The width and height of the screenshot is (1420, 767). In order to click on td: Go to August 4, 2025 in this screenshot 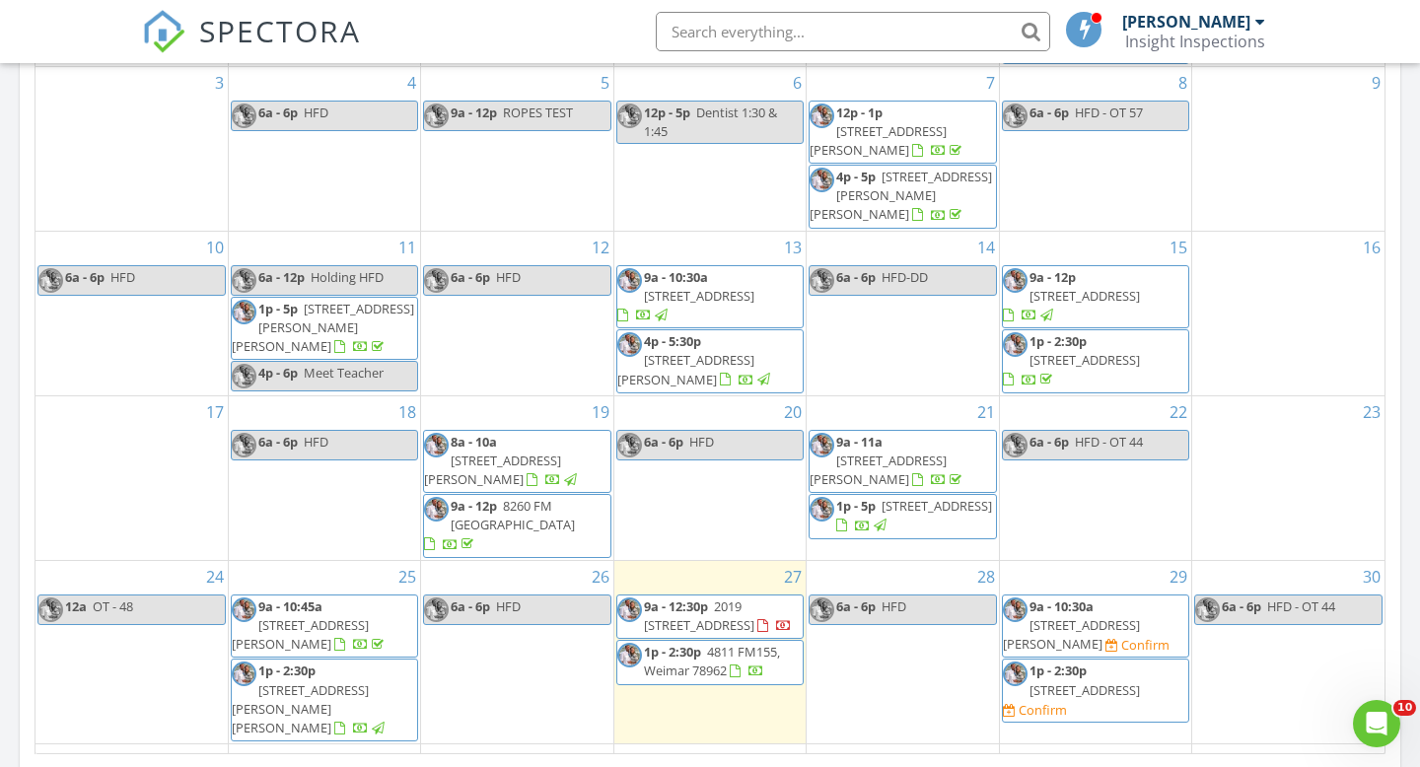, I will do `click(323, 148)`.